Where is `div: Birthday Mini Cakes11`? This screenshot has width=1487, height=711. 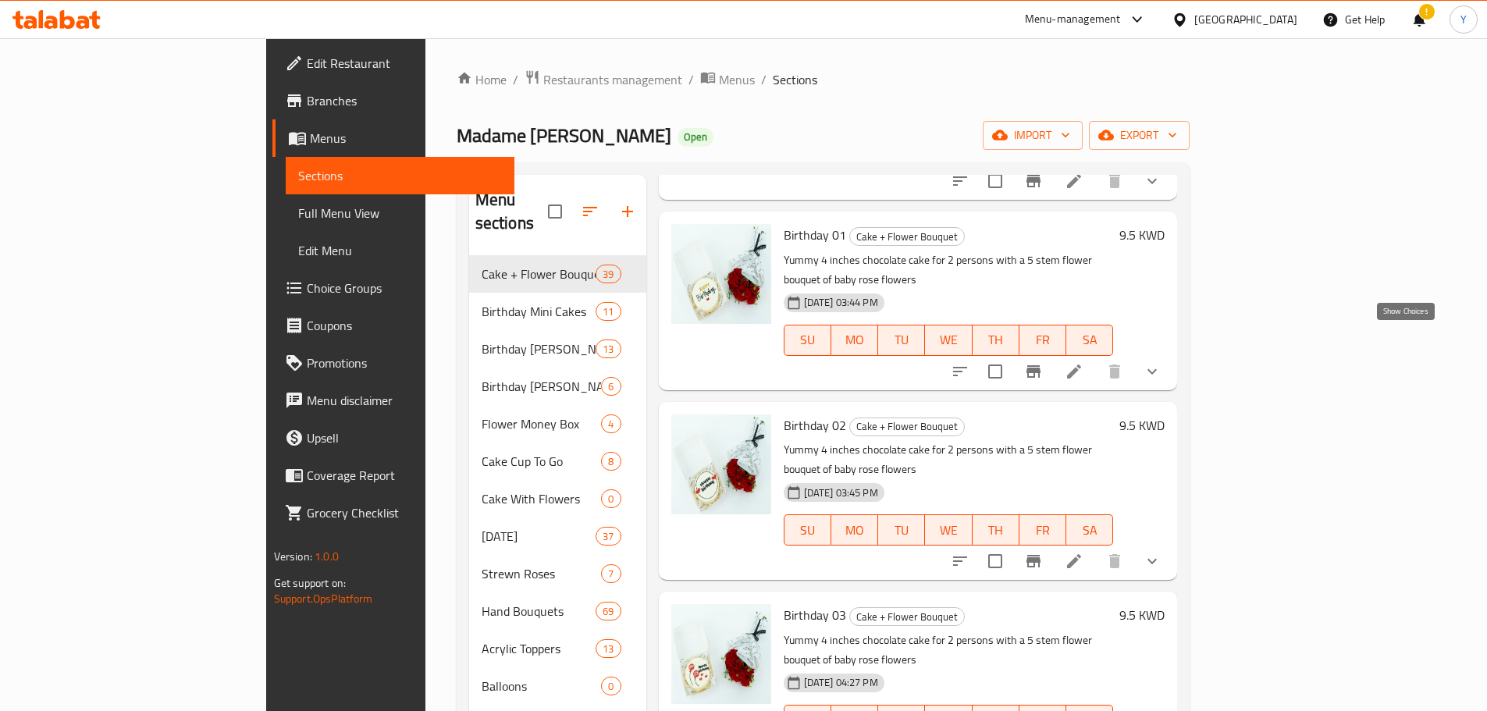 div: Birthday Mini Cakes11 is located at coordinates (557, 311).